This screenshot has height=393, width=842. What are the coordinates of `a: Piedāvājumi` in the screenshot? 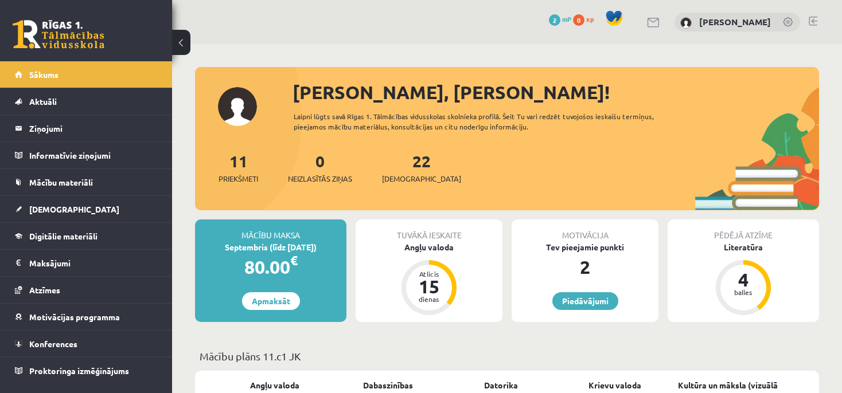 It's located at (585, 301).